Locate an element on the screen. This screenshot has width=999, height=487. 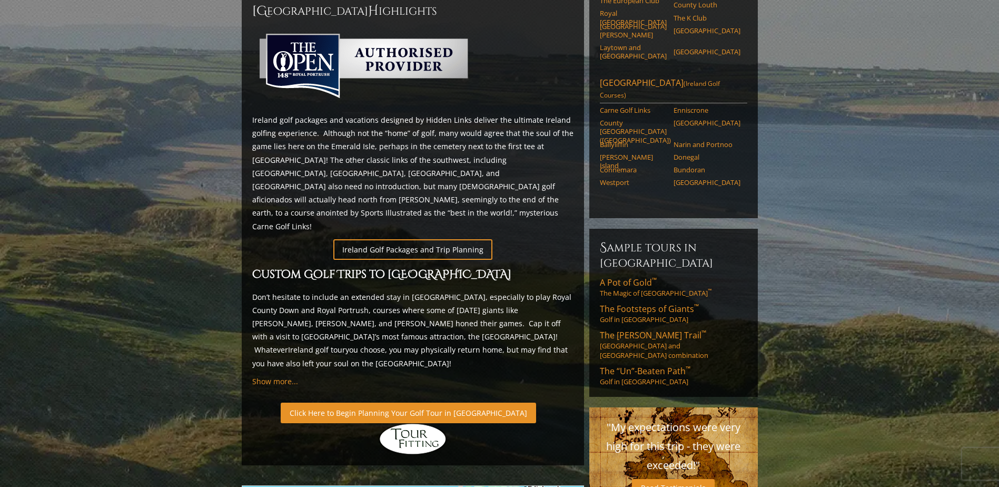
a: County Louth is located at coordinates (707, 5).